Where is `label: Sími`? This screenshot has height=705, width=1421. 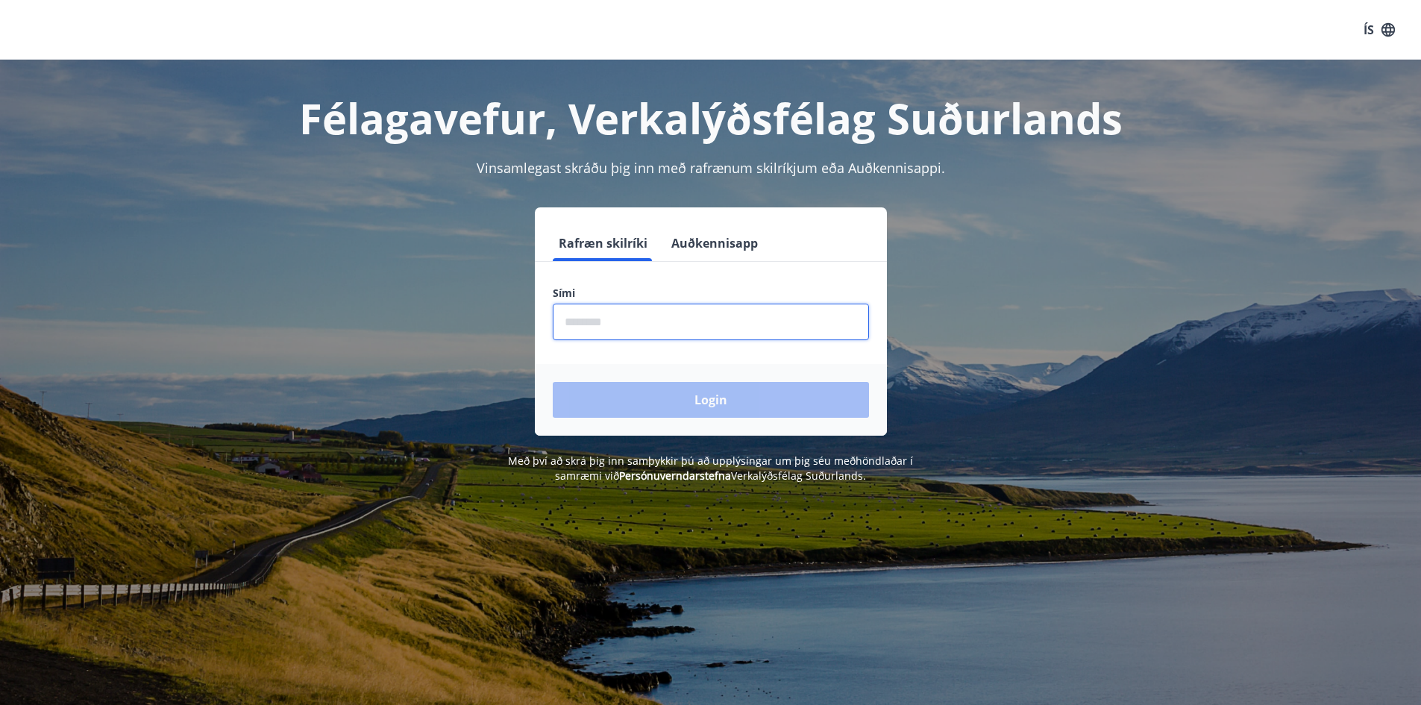
label: Sími is located at coordinates (711, 293).